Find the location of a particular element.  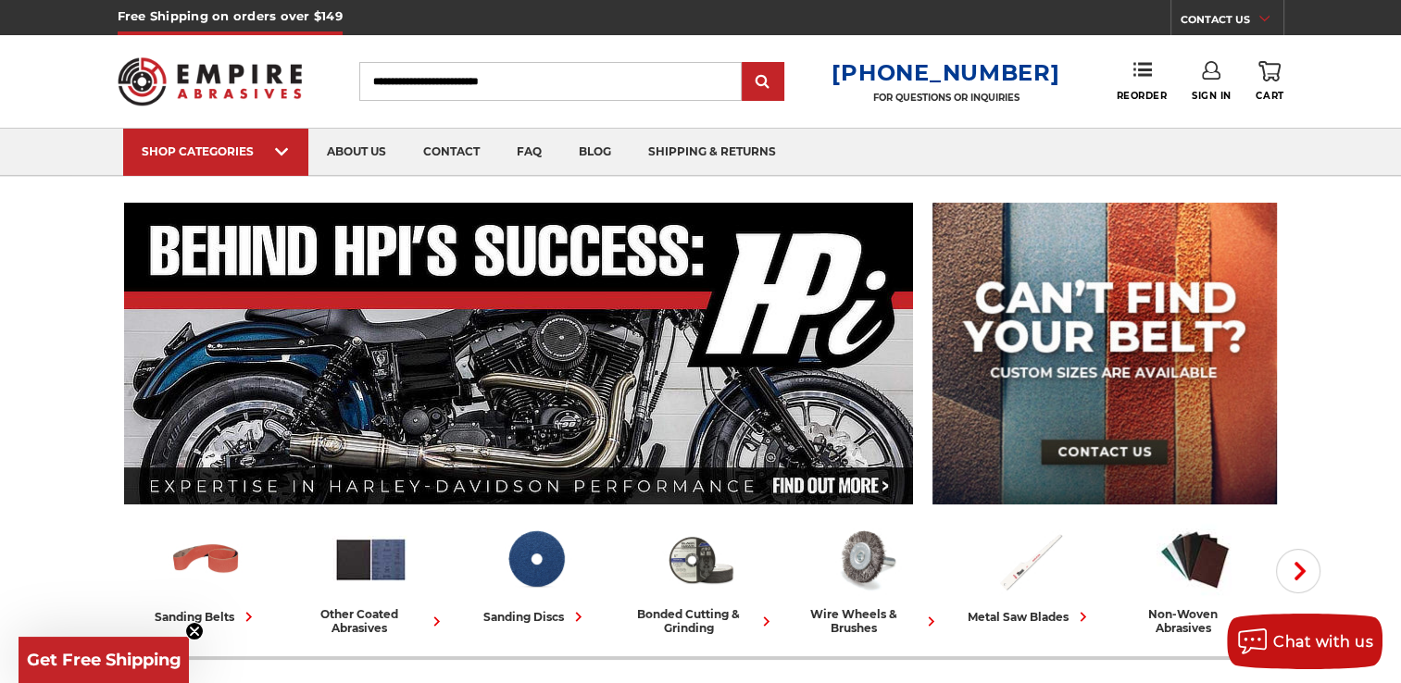

div: bonded cutting & grinding is located at coordinates (701, 621).